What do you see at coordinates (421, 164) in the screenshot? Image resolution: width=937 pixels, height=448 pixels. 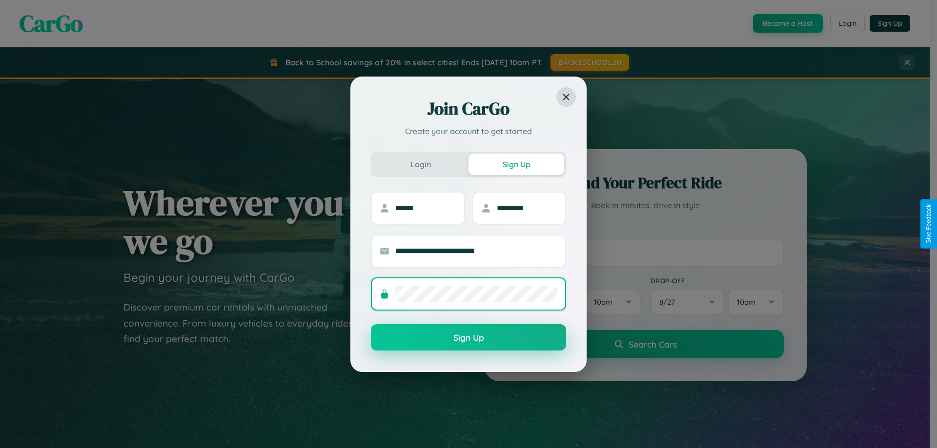 I see `button: Login` at bounding box center [421, 164].